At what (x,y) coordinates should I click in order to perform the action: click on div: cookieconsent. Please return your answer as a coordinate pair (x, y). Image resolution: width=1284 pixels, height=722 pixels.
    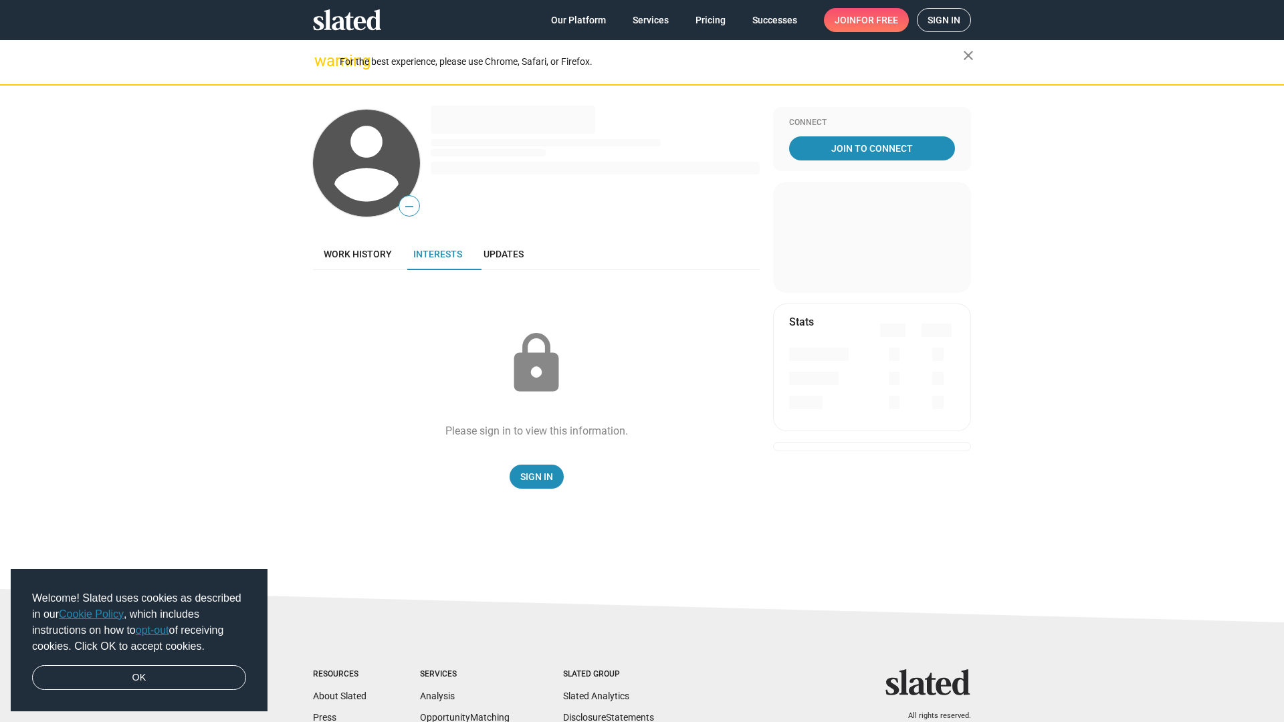
    Looking at the image, I should click on (139, 641).